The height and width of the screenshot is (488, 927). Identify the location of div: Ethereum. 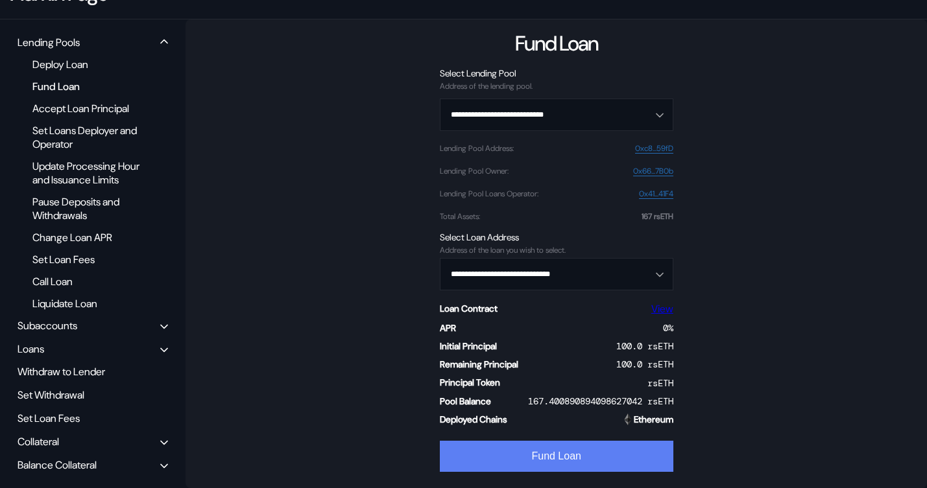
(653, 420).